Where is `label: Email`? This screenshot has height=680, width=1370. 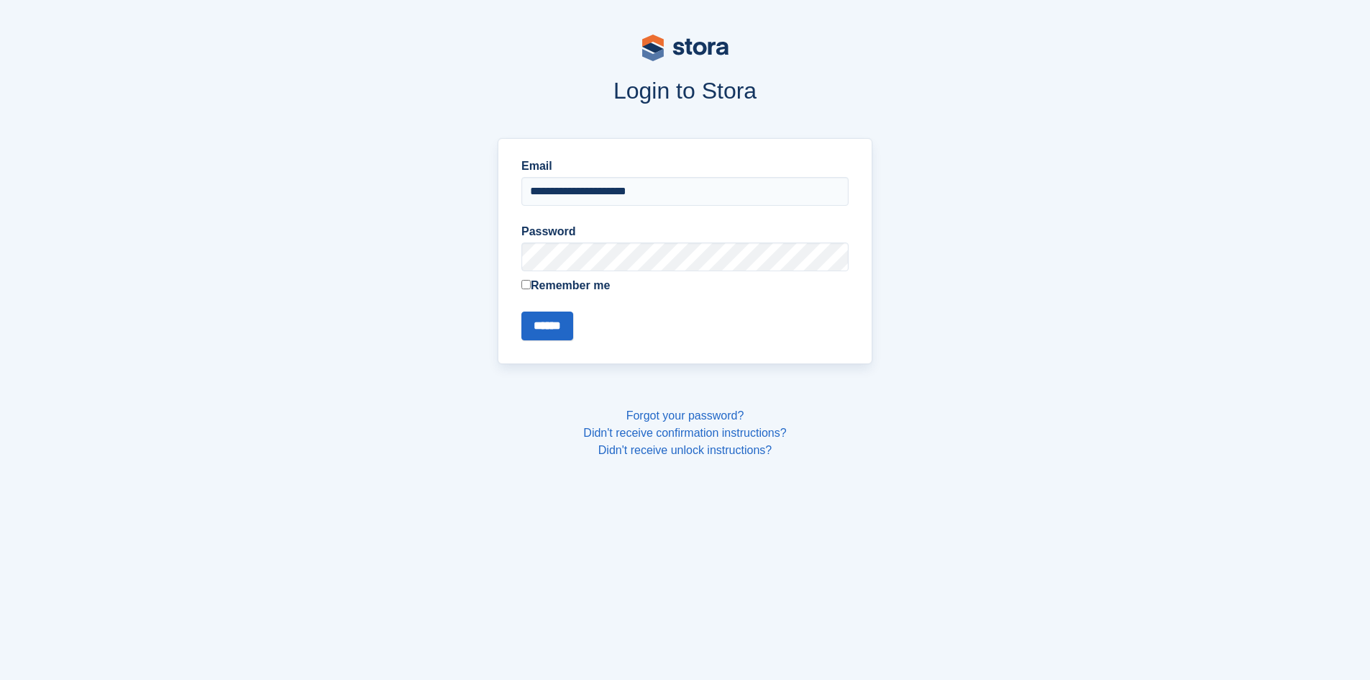 label: Email is located at coordinates (685, 166).